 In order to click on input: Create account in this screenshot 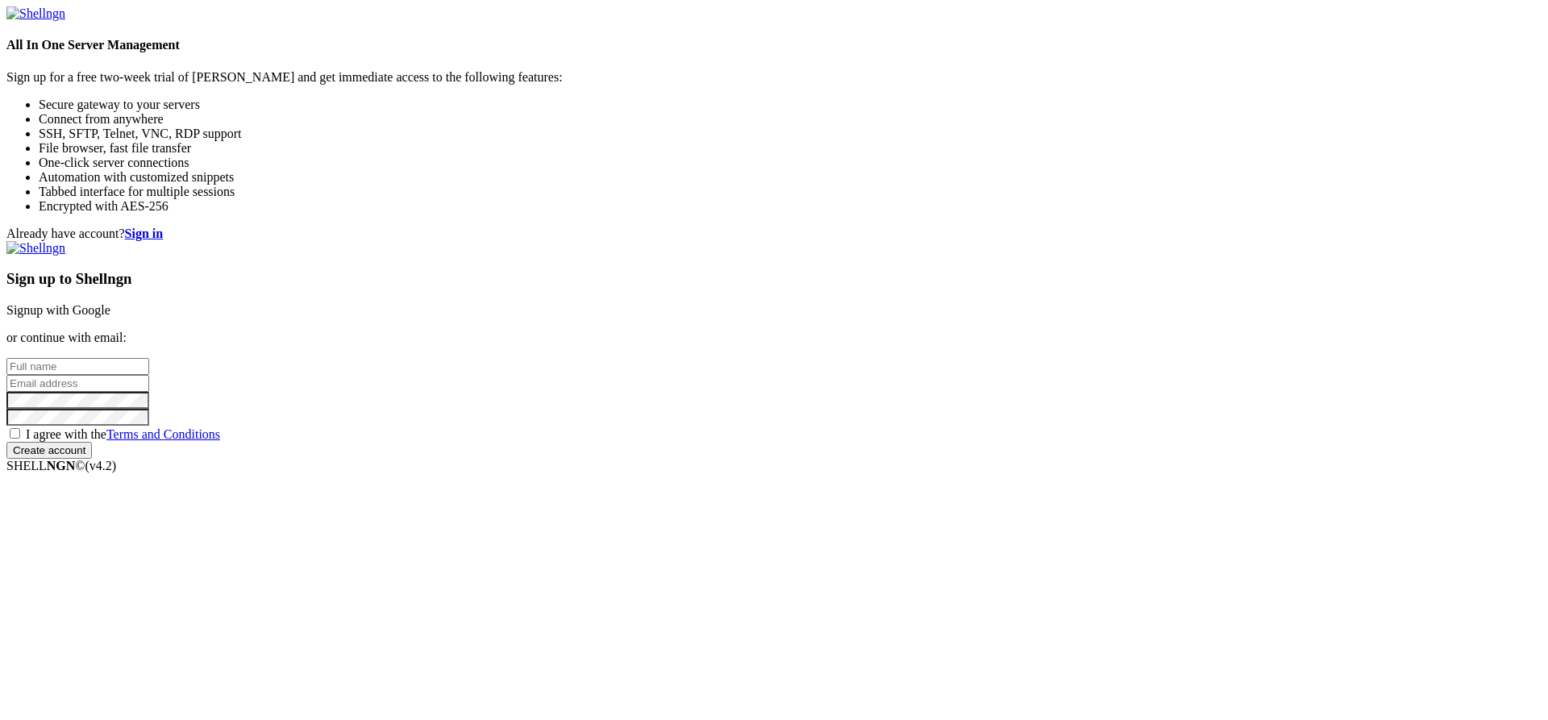, I will do `click(49, 450)`.